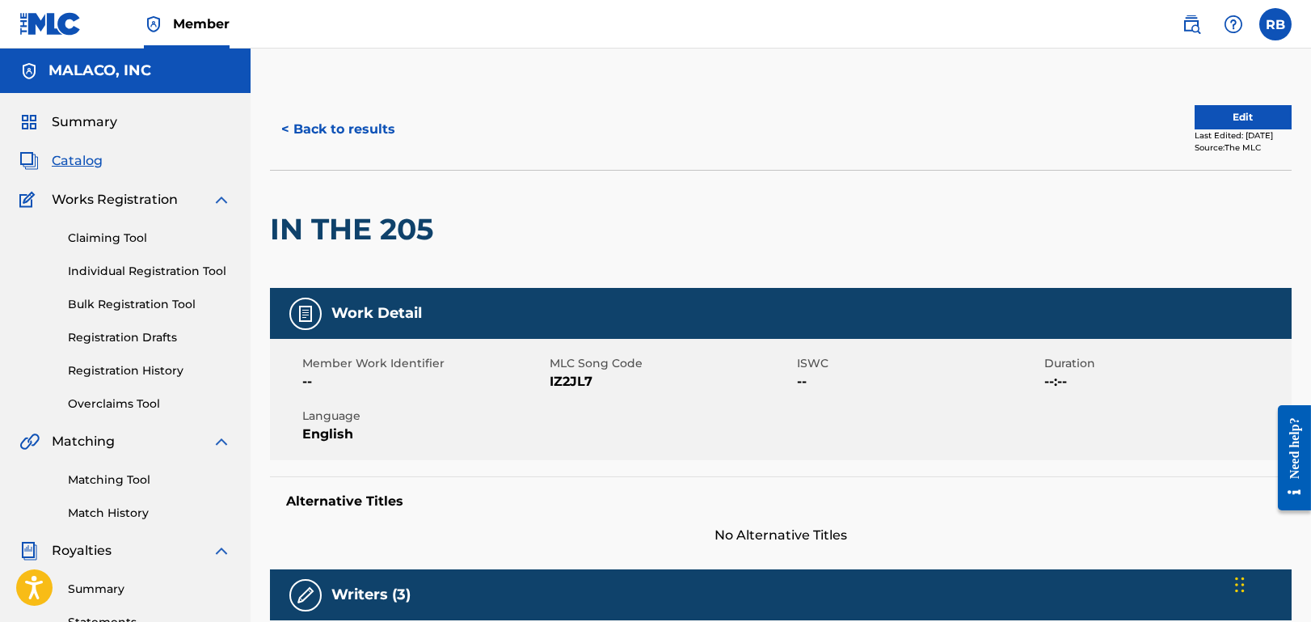  What do you see at coordinates (423, 415) in the screenshot?
I see `span: Language` at bounding box center [423, 415].